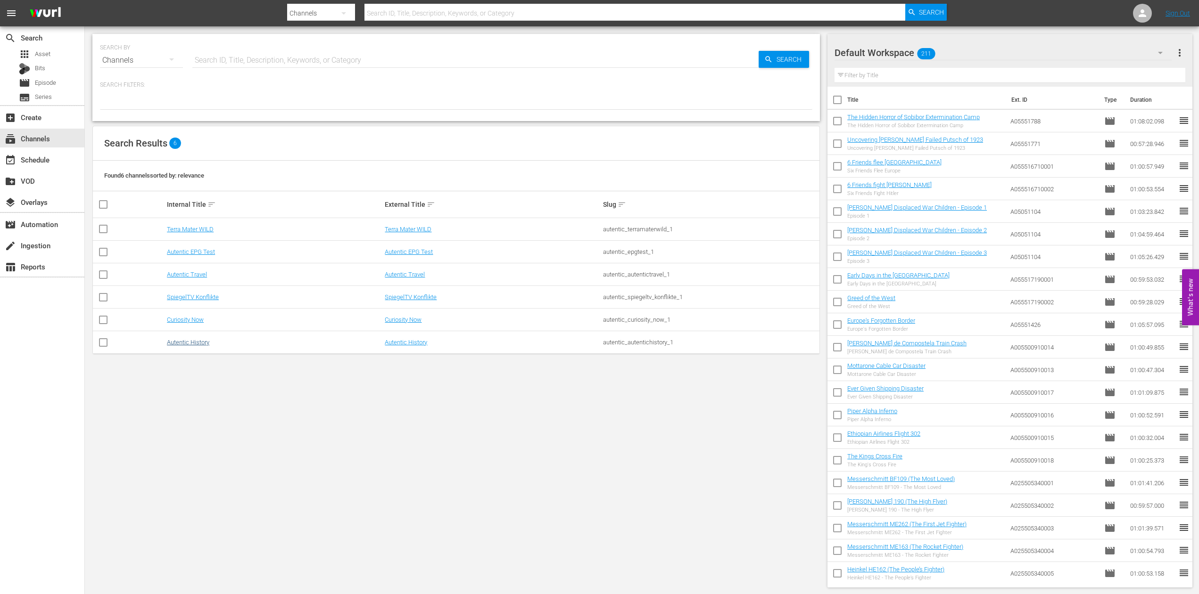 This screenshot has width=1199, height=594. Describe the element at coordinates (1053, 166) in the screenshot. I see `td: A055516710001` at that location.